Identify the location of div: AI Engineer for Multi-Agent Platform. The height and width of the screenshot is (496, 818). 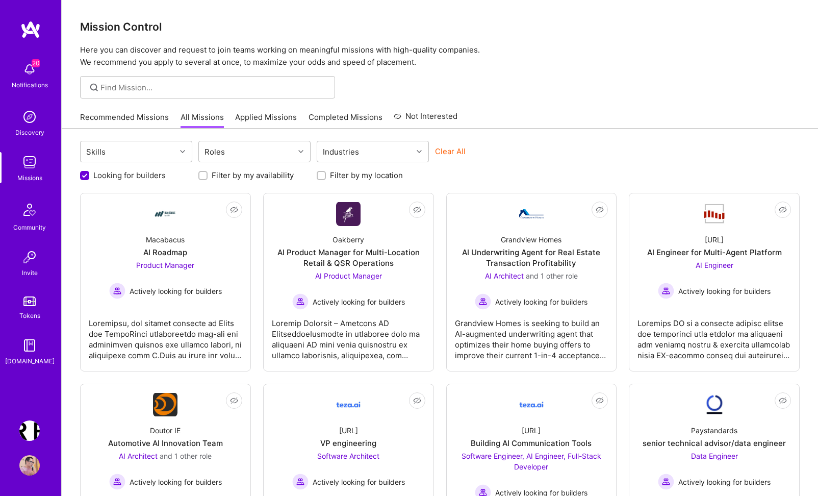
(714, 252).